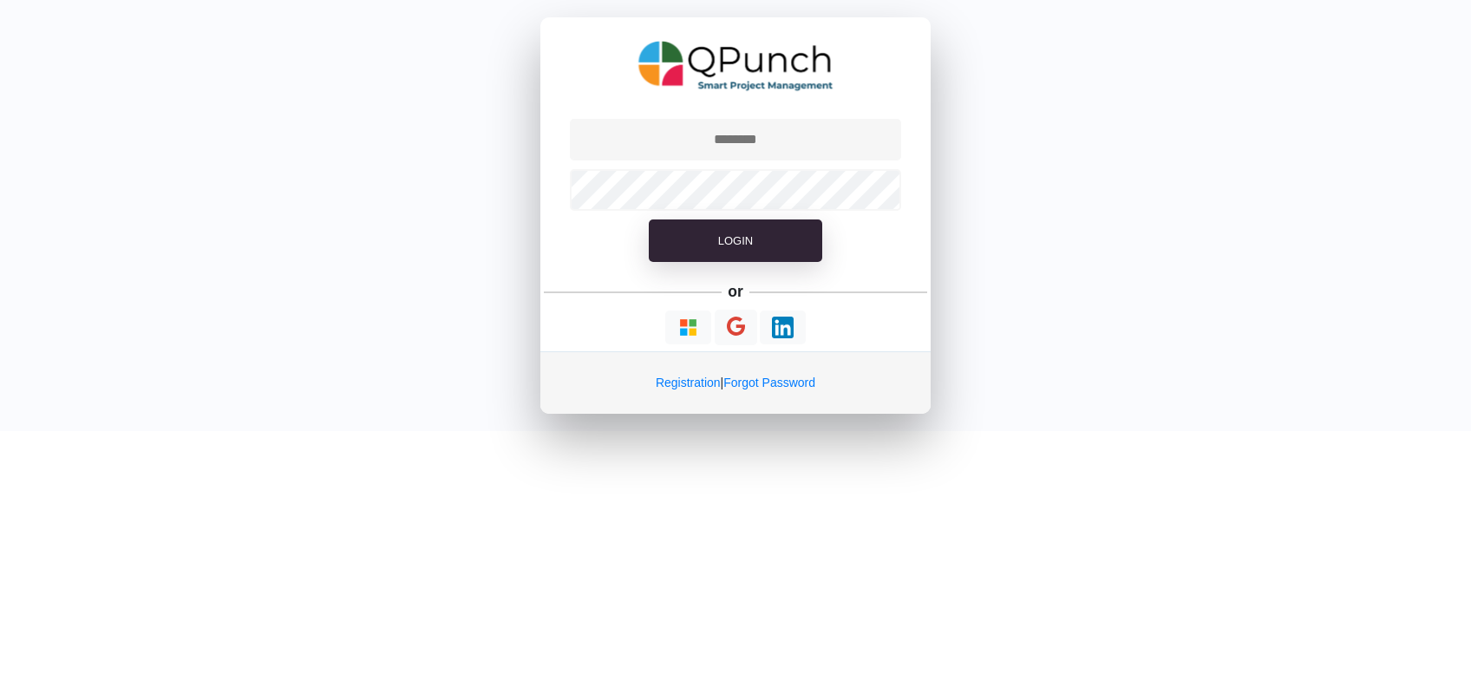 This screenshot has height=687, width=1471. What do you see at coordinates (735, 241) in the screenshot?
I see `button: Login` at bounding box center [735, 241].